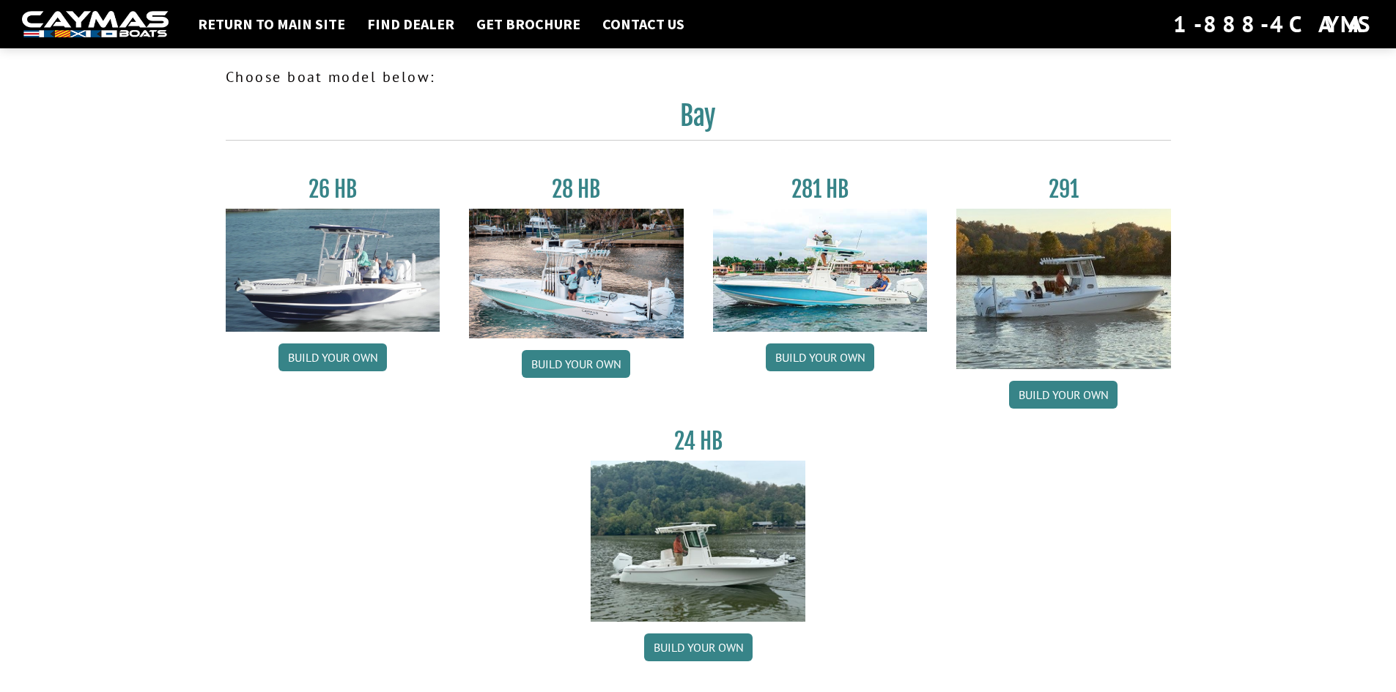  What do you see at coordinates (95, 24) in the screenshot?
I see `img: white-logo-c9c8dbefe5ff5ceceb0f0178aa75bf4bb51f6bca0971e226c86eb53dfe498488.png` at bounding box center [95, 24].